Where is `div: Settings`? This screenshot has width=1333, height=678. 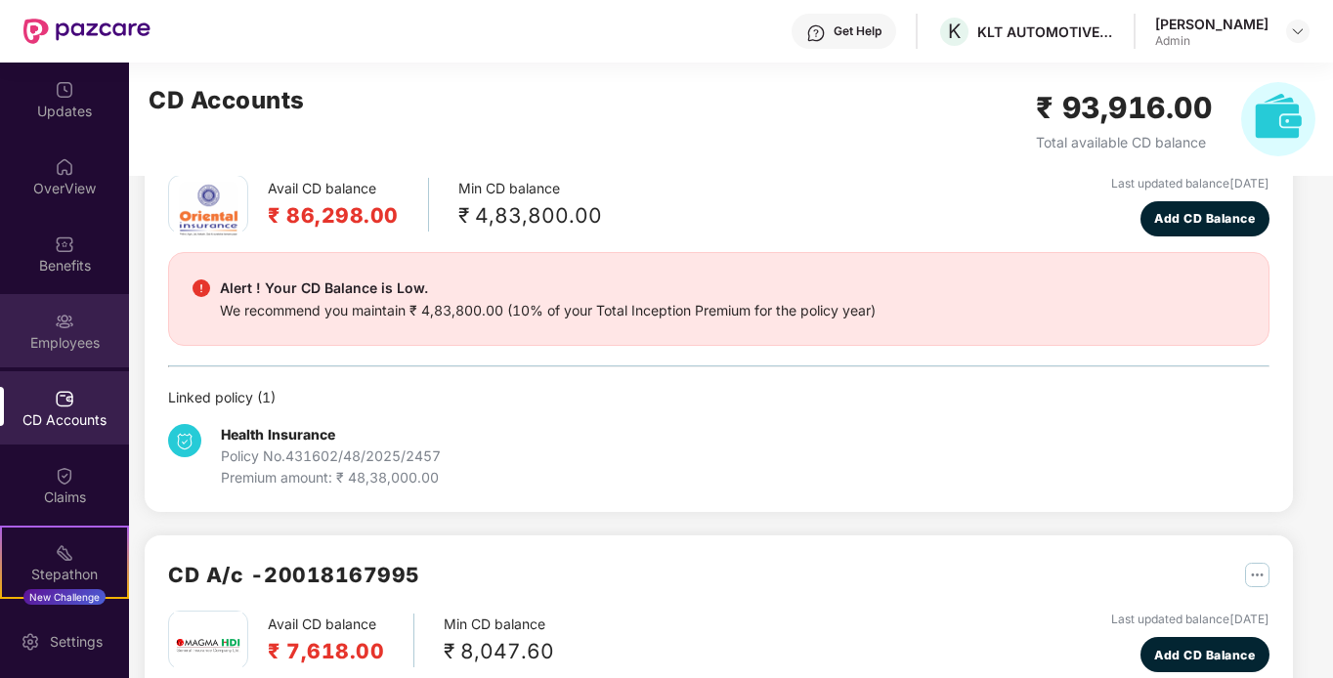 div: Settings is located at coordinates (76, 642).